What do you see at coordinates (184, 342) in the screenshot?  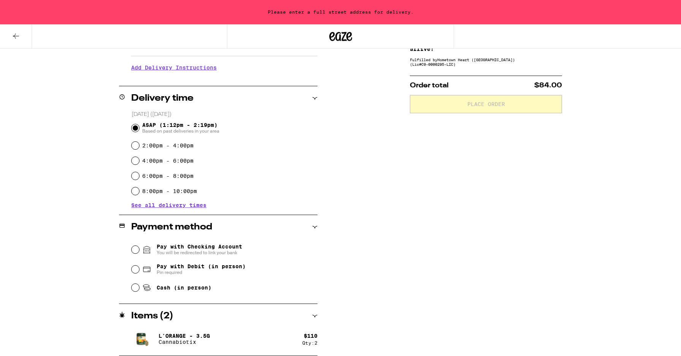 I see `p: Cannabiotix` at bounding box center [184, 342].